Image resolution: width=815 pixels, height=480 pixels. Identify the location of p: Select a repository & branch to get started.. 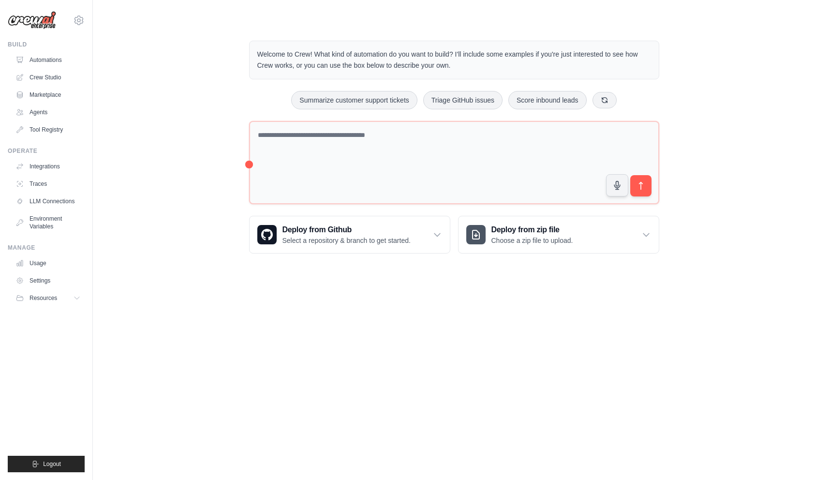
(346, 240).